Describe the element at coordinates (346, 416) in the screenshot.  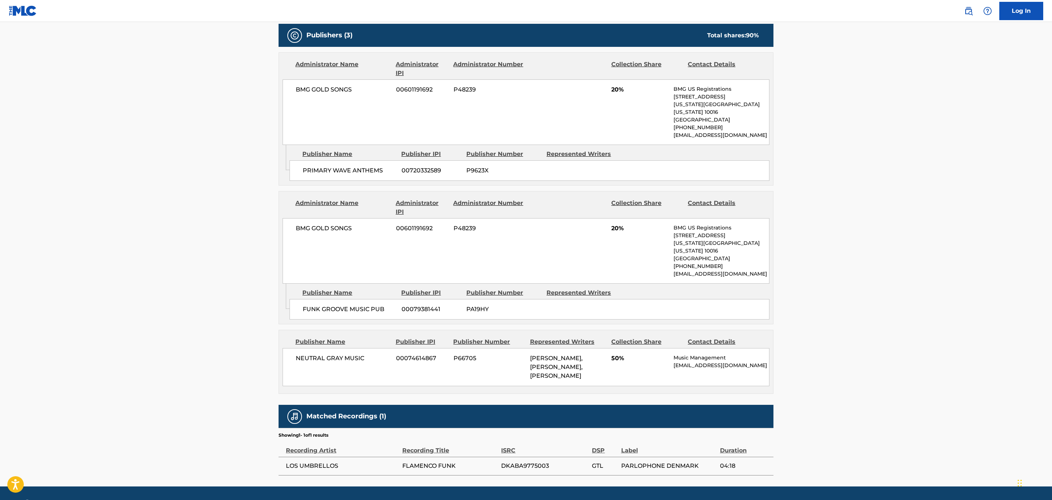
I see `h5: Matched Recordings (1)` at that location.